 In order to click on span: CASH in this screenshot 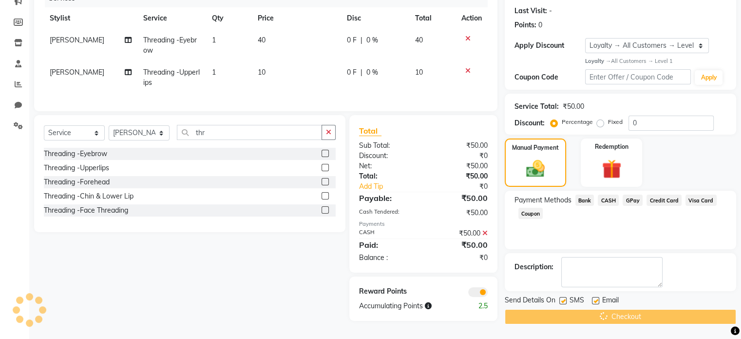, I will do `click(608, 200)`.